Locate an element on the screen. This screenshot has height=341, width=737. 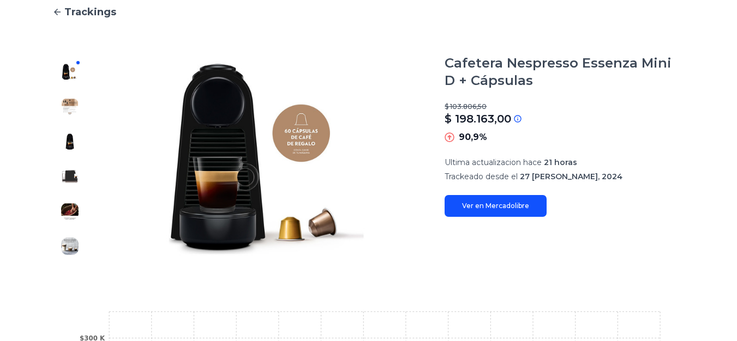
span: Trackeado desde el is located at coordinates (481, 177).